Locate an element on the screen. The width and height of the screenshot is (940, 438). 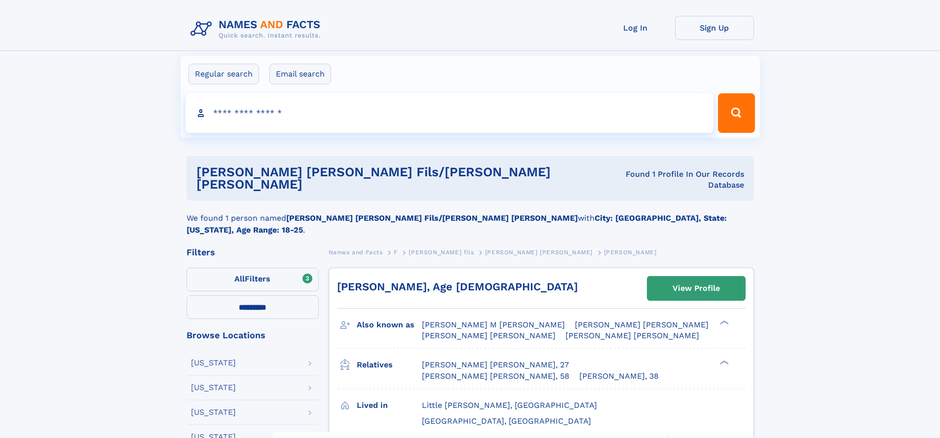
span: All is located at coordinates (239, 278).